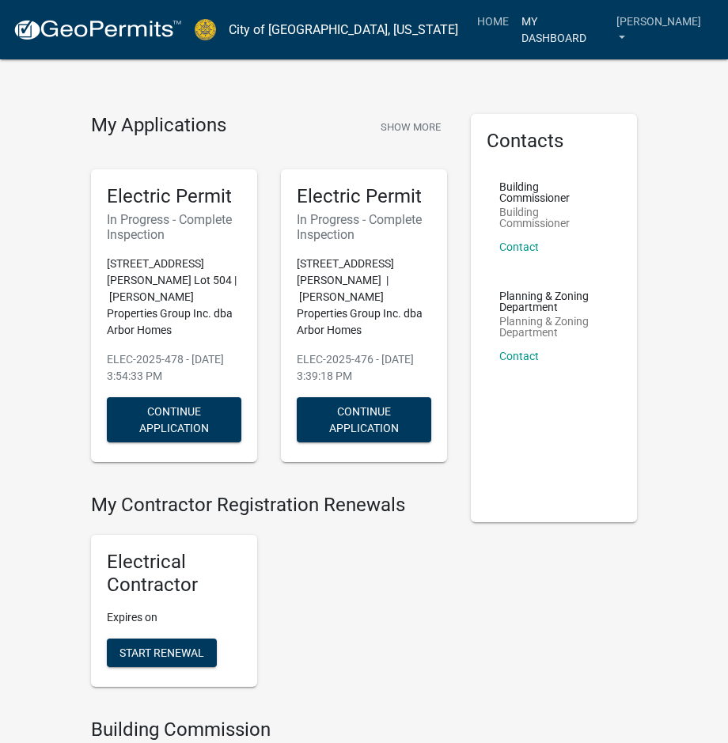  I want to click on h5: Electrical Contractor, so click(174, 574).